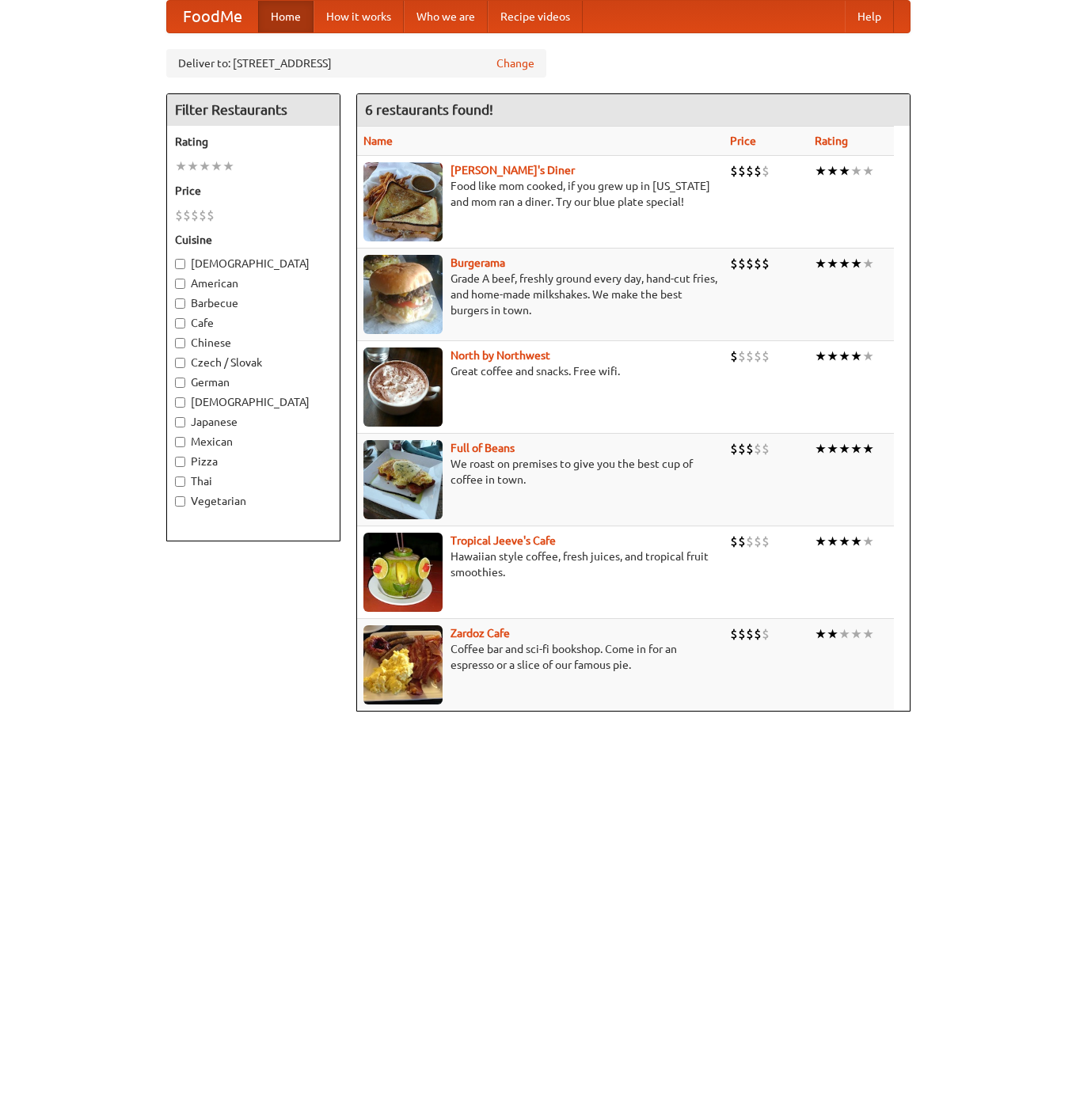  What do you see at coordinates (446, 17) in the screenshot?
I see `a: Who we are` at bounding box center [446, 17].